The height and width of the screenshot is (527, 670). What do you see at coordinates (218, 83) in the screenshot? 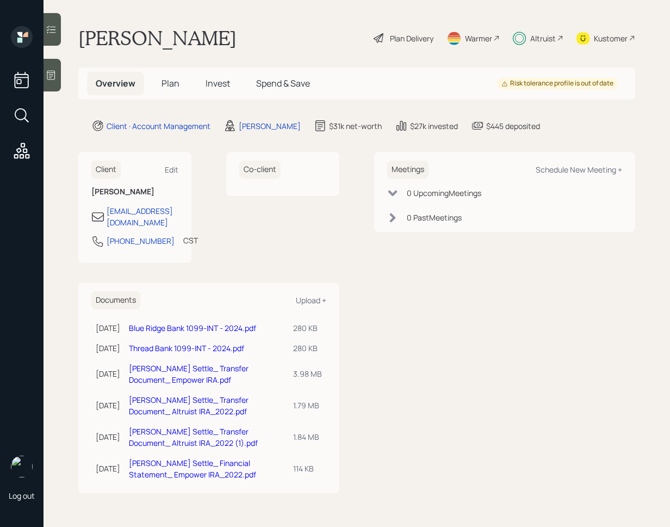
I see `span: Invest` at bounding box center [218, 83].